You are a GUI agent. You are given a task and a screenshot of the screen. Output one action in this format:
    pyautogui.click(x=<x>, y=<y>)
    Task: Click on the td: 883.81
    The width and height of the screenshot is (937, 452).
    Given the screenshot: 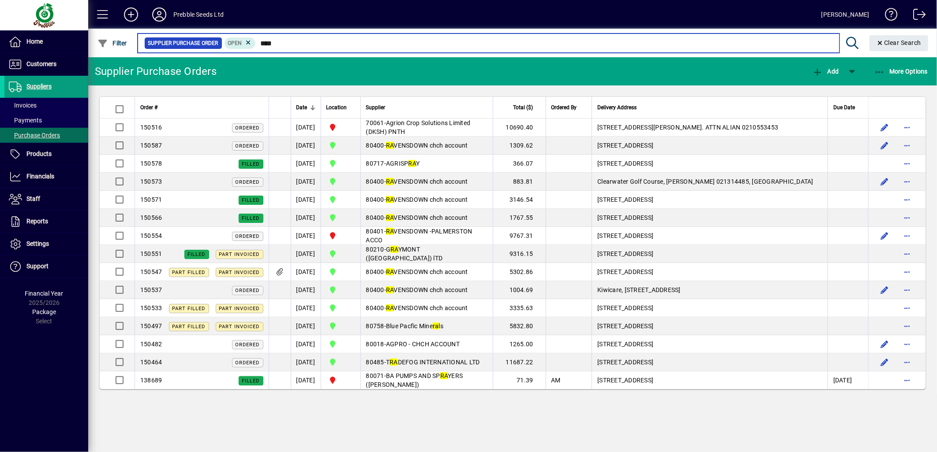 What is the action you would take?
    pyautogui.click(x=519, y=182)
    